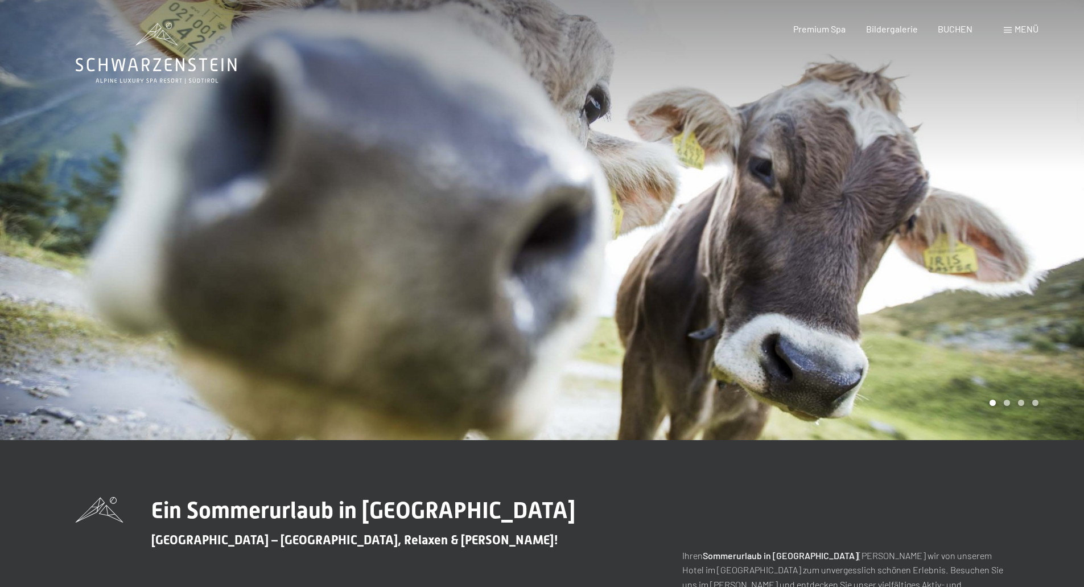 The width and height of the screenshot is (1084, 587). I want to click on a: Premium Spa, so click(820, 28).